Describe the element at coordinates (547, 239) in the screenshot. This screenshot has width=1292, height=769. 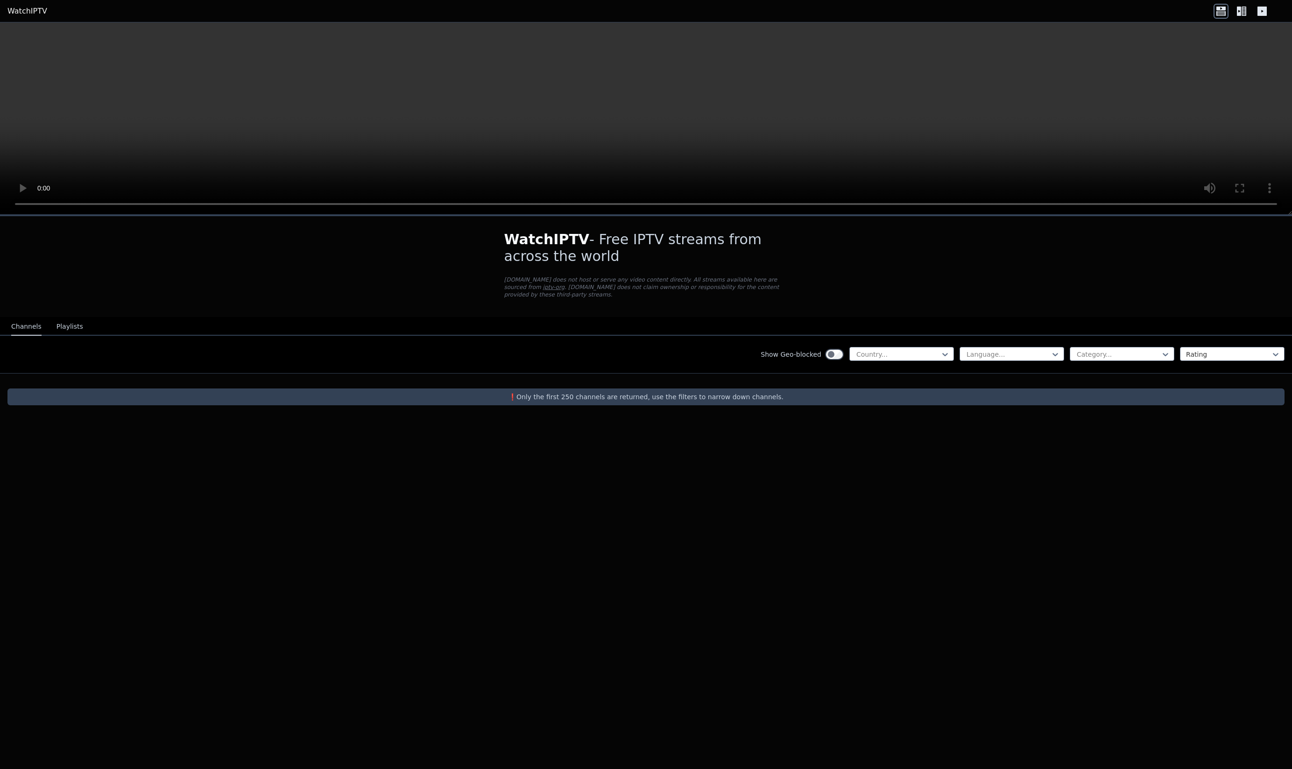
I see `span: WatchIPTV` at that location.